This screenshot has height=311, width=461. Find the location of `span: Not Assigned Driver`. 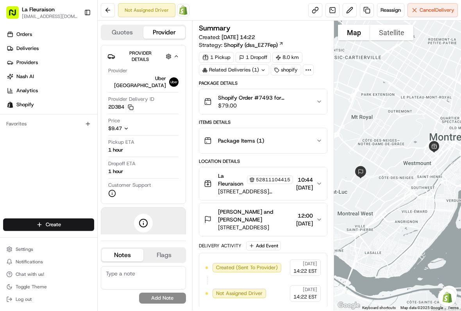

span: Not Assigned Driver is located at coordinates (239, 293).